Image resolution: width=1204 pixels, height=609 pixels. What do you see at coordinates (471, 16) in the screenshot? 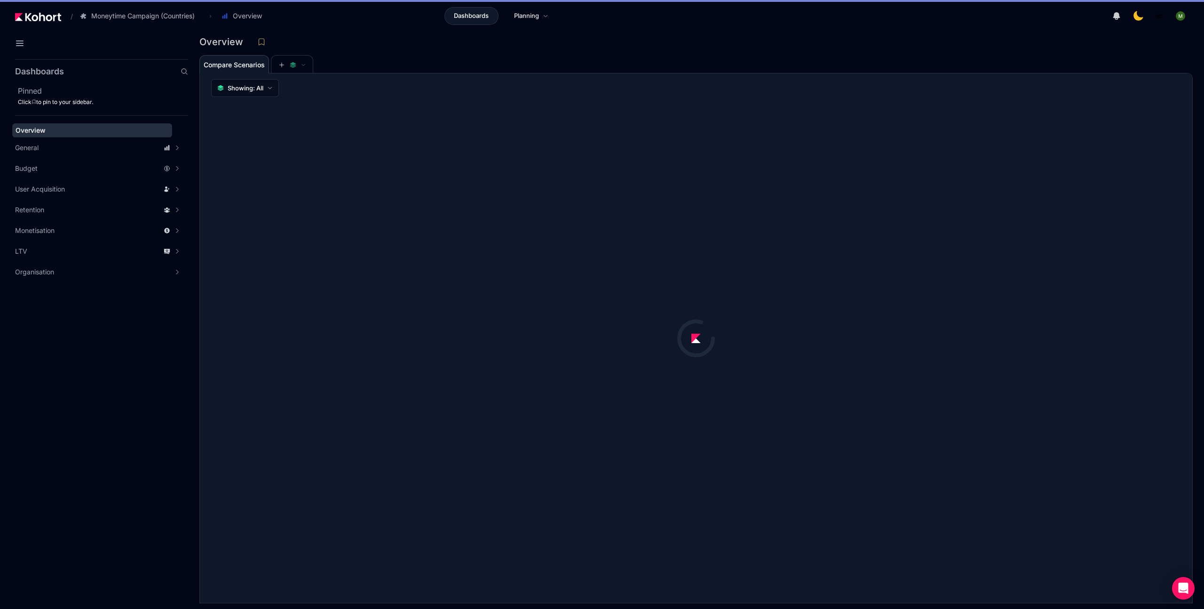
I see `span: Dashboards` at bounding box center [471, 16].